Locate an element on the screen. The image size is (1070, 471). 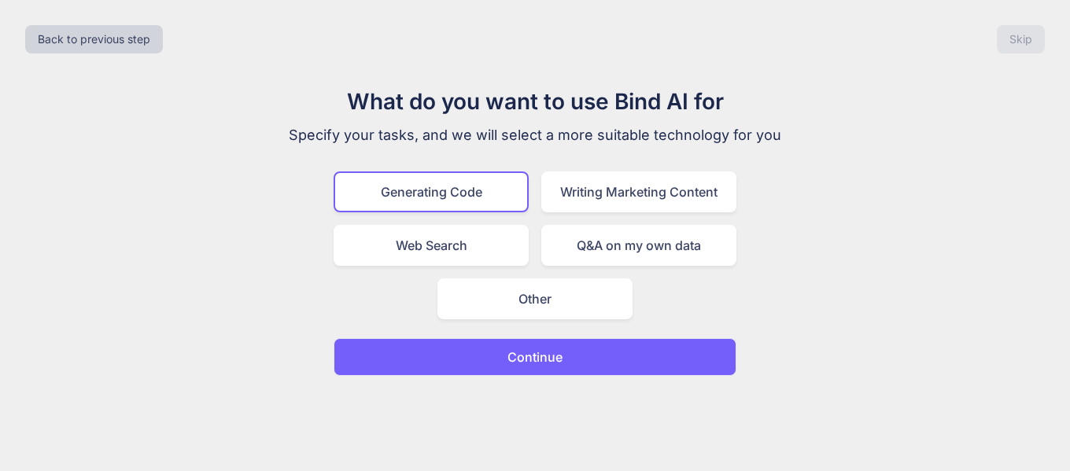
h1: What do you want to use Bind AI for is located at coordinates (535, 101).